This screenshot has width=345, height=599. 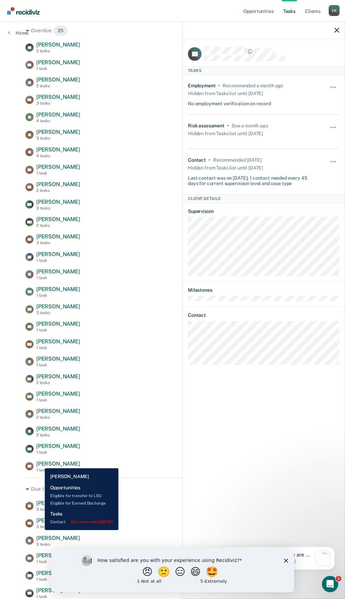 What do you see at coordinates (264, 71) in the screenshot?
I see `div: Tasks` at bounding box center [264, 71].